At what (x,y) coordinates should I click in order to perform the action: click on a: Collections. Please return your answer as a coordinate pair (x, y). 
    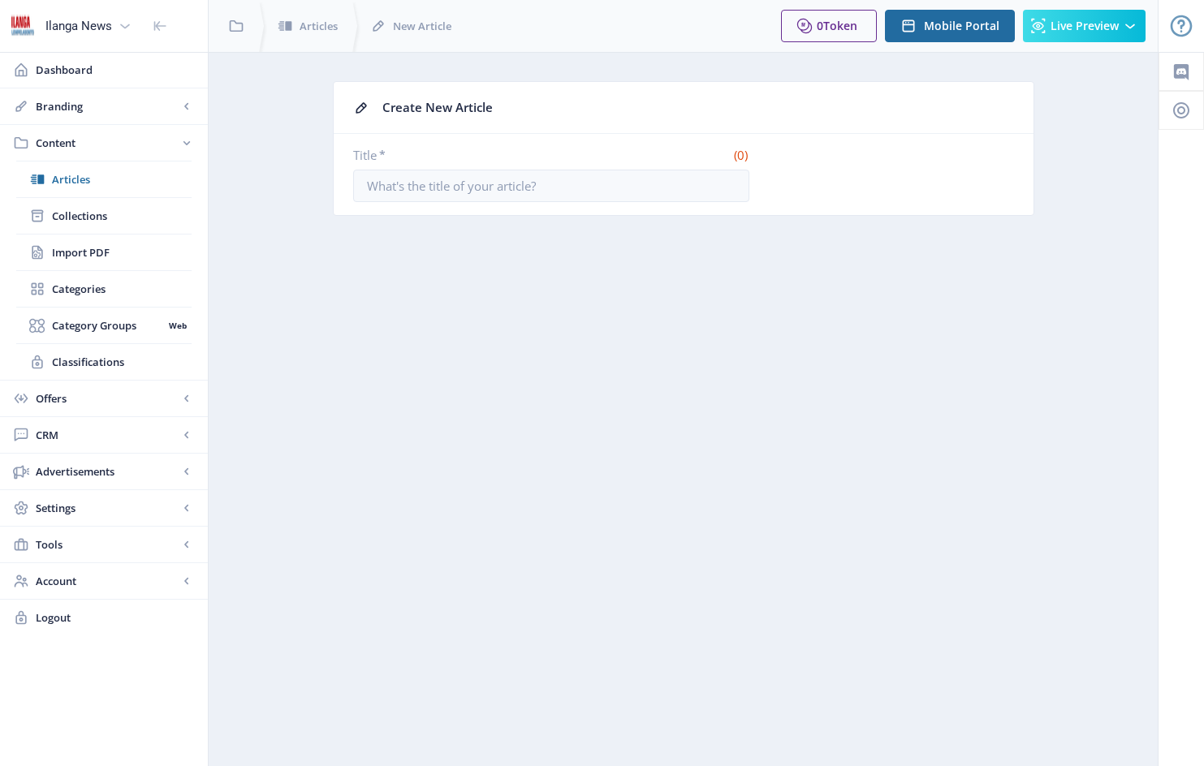
    Looking at the image, I should click on (104, 216).